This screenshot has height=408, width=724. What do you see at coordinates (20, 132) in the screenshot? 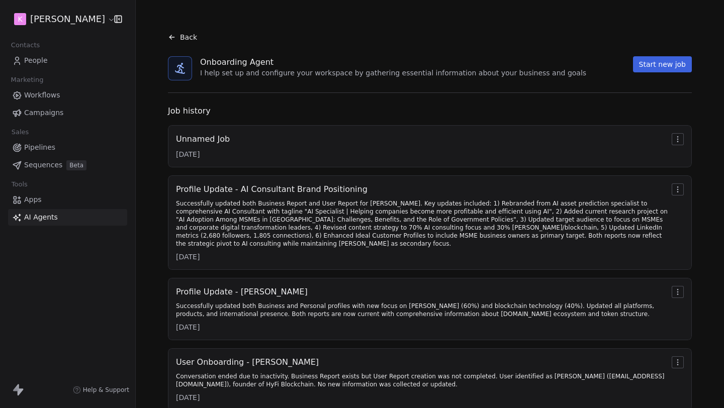
I see `span: Sales` at bounding box center [20, 132].